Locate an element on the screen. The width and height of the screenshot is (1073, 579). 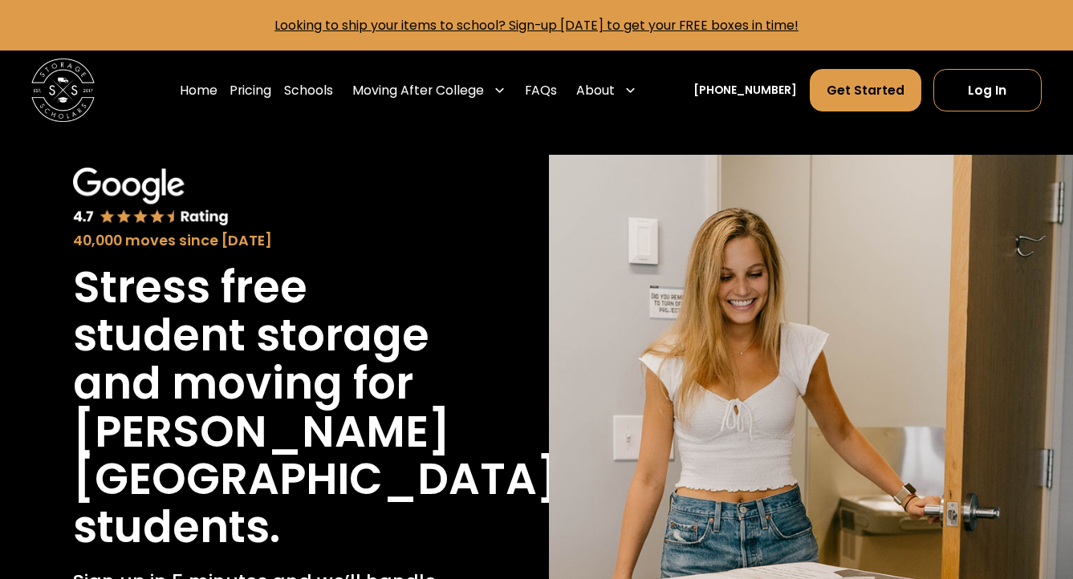
a: Home is located at coordinates (198, 90).